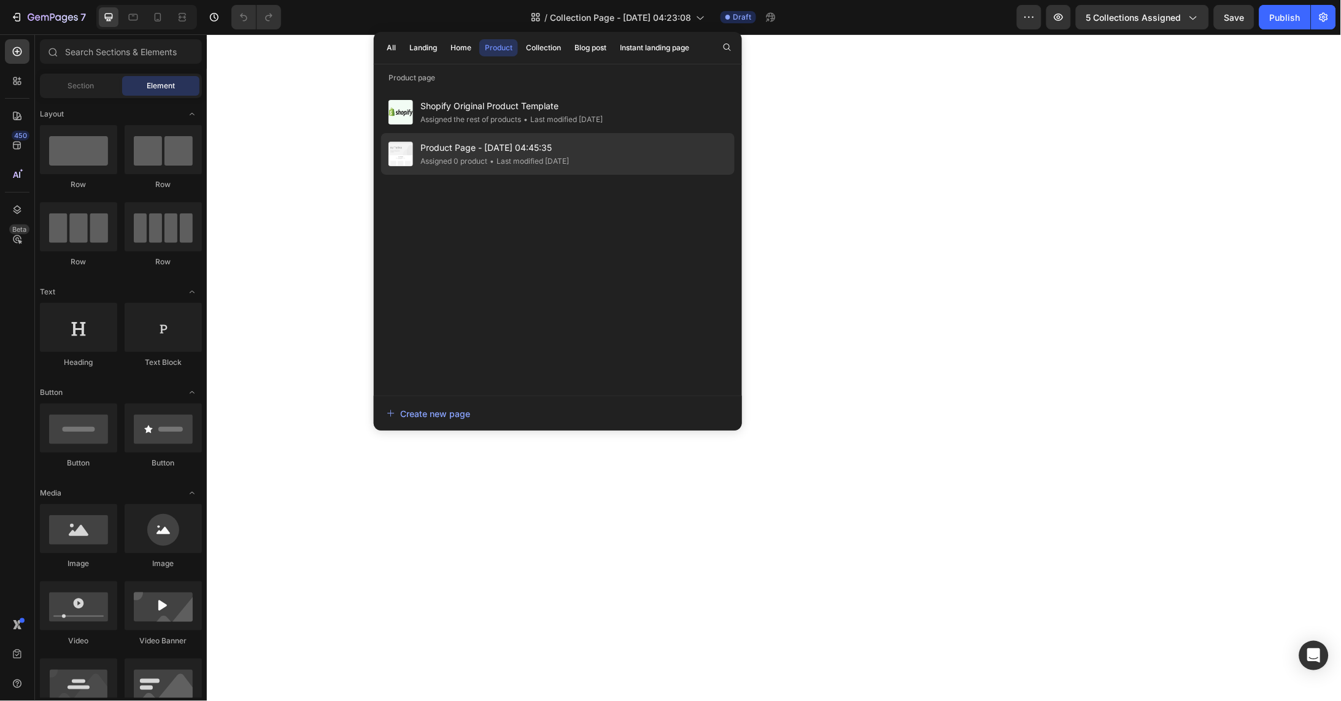 The height and width of the screenshot is (701, 1341). I want to click on button: Collection, so click(543, 48).